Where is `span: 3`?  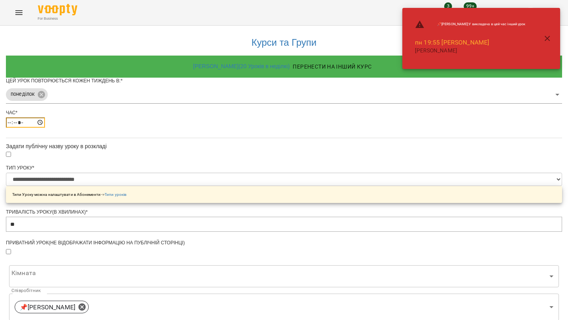
span: 3 is located at coordinates (448, 6).